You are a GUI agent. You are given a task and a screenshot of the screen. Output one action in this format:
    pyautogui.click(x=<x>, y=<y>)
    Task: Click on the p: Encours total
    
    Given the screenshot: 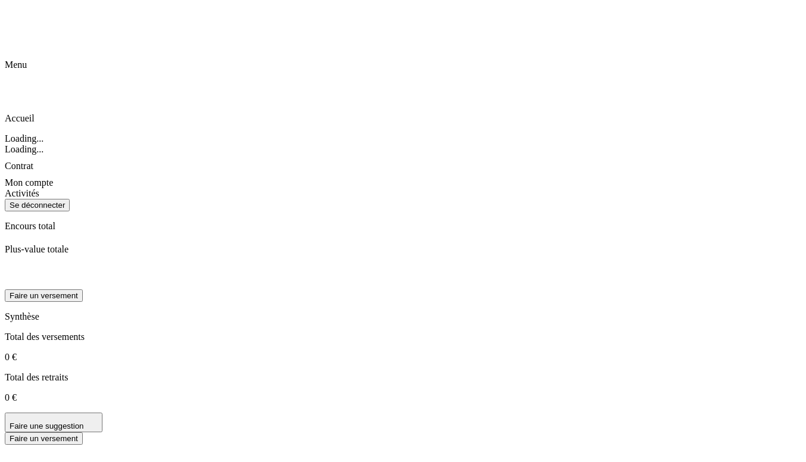 What is the action you would take?
    pyautogui.click(x=403, y=226)
    